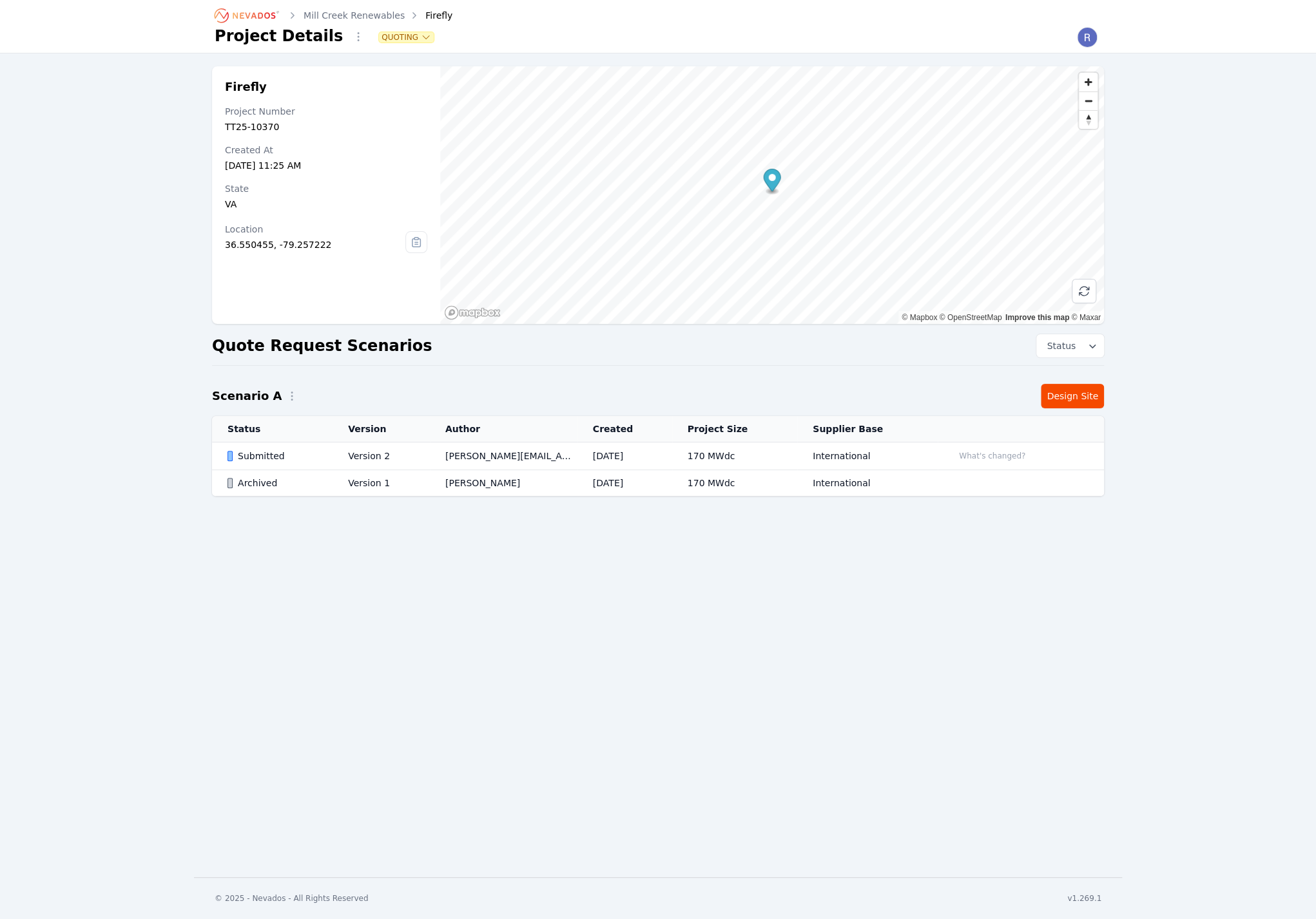  What do you see at coordinates (381, 483) in the screenshot?
I see `td: Version 1` at bounding box center [381, 483].